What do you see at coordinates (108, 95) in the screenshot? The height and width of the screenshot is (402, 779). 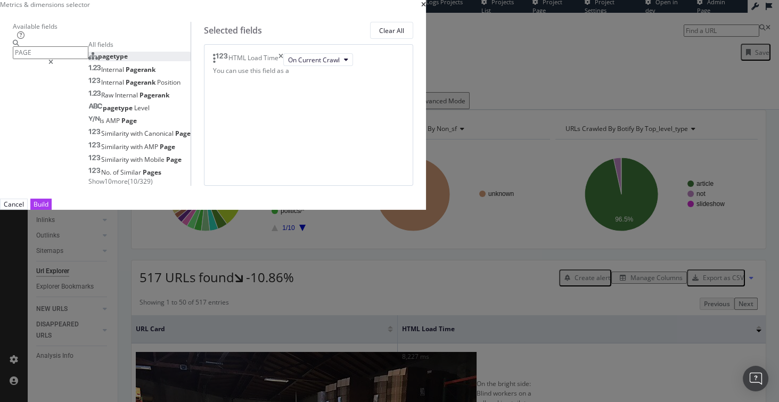 I see `span: Raw` at bounding box center [108, 95].